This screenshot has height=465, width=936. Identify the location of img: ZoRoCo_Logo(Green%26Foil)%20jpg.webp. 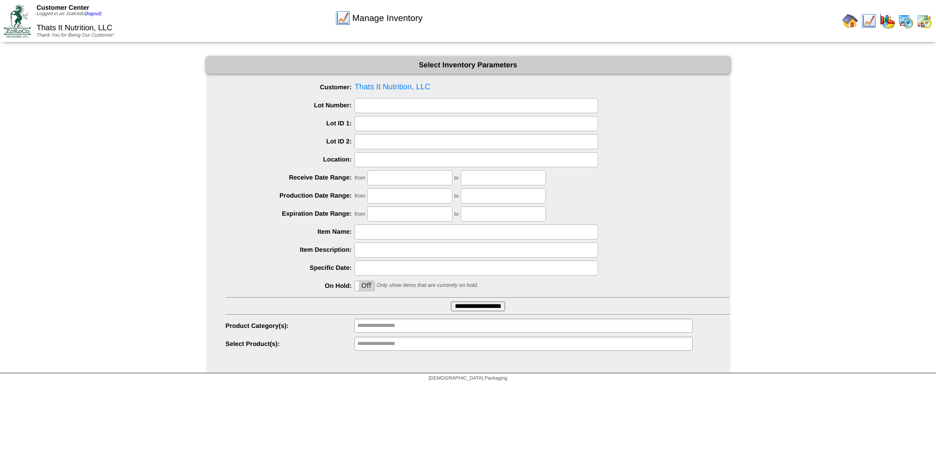
(17, 20).